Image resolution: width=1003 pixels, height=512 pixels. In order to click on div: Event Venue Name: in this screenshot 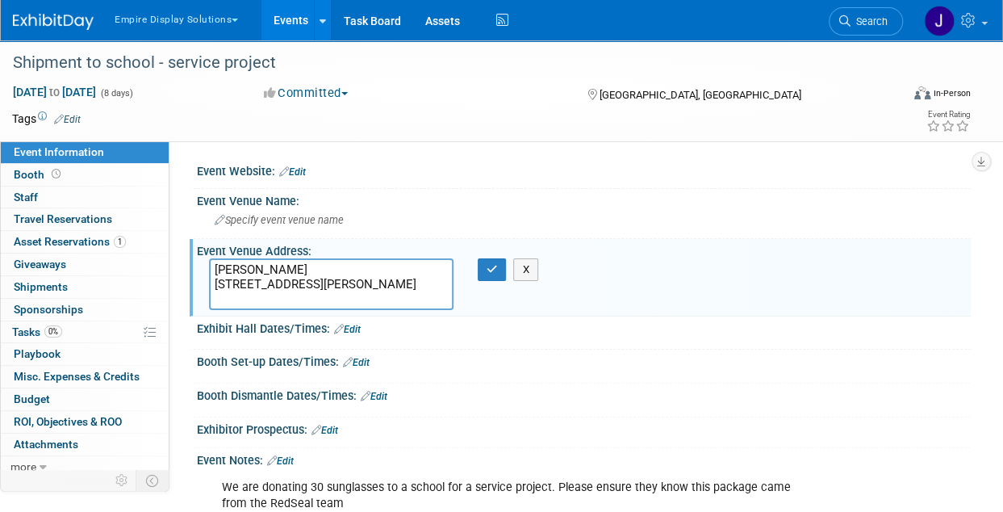, I will do `click(584, 199)`.